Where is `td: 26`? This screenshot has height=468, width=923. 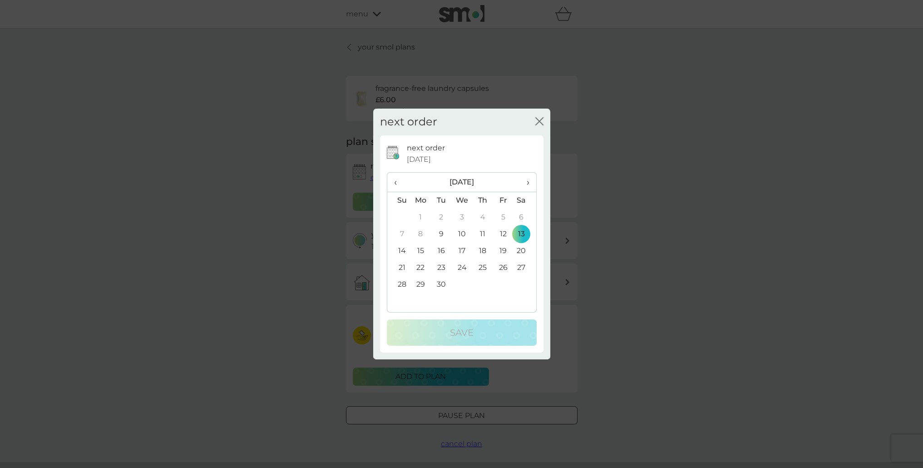 td: 26 is located at coordinates (503, 267).